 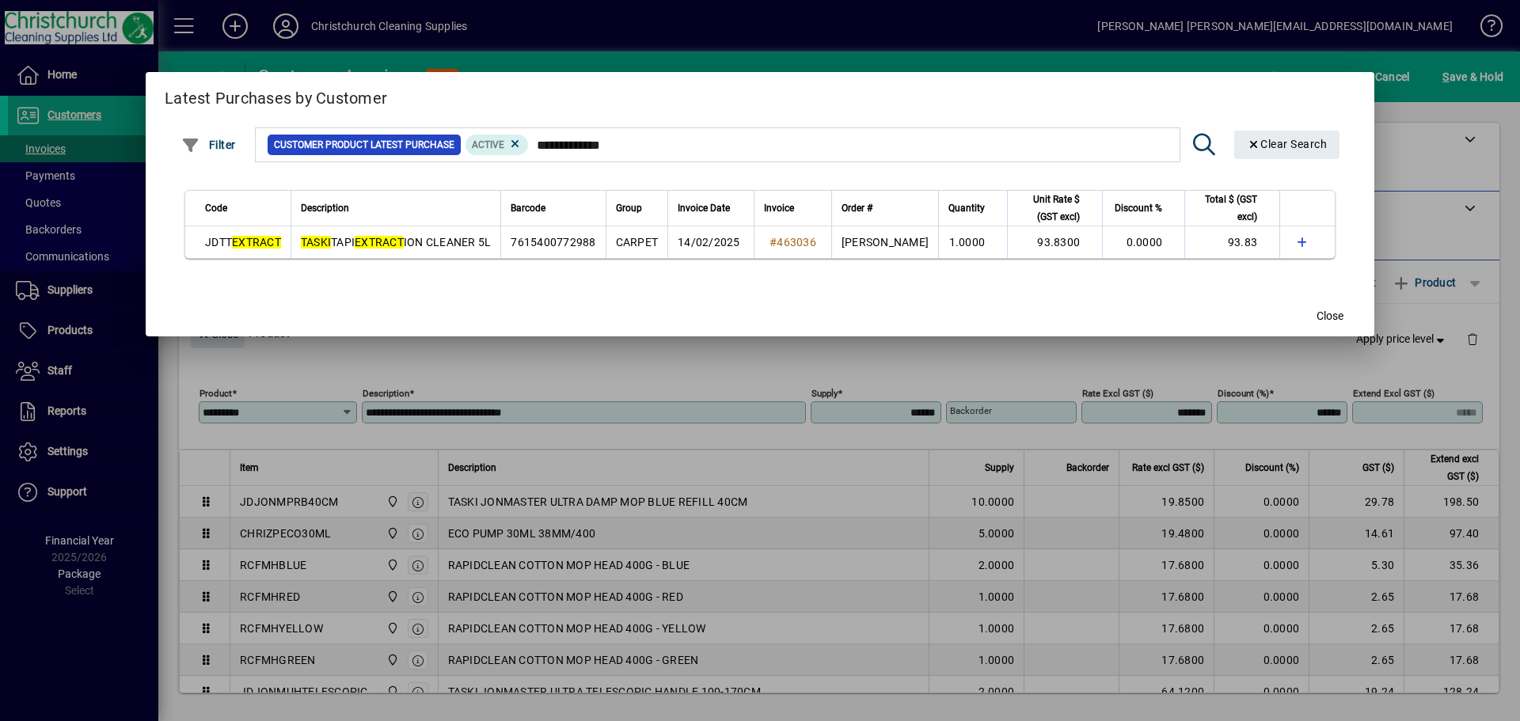 I want to click on span: 463036, so click(x=797, y=242).